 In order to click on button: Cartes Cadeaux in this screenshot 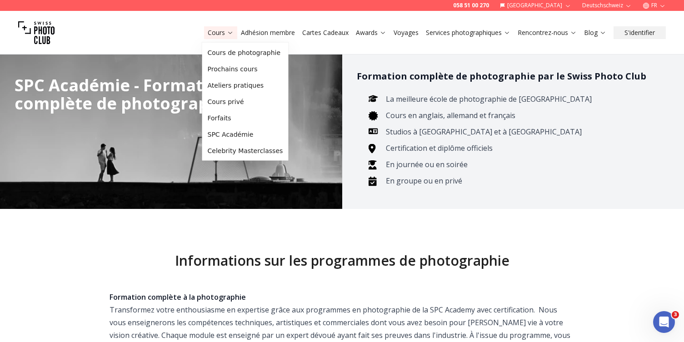, I will do `click(325, 33)`.